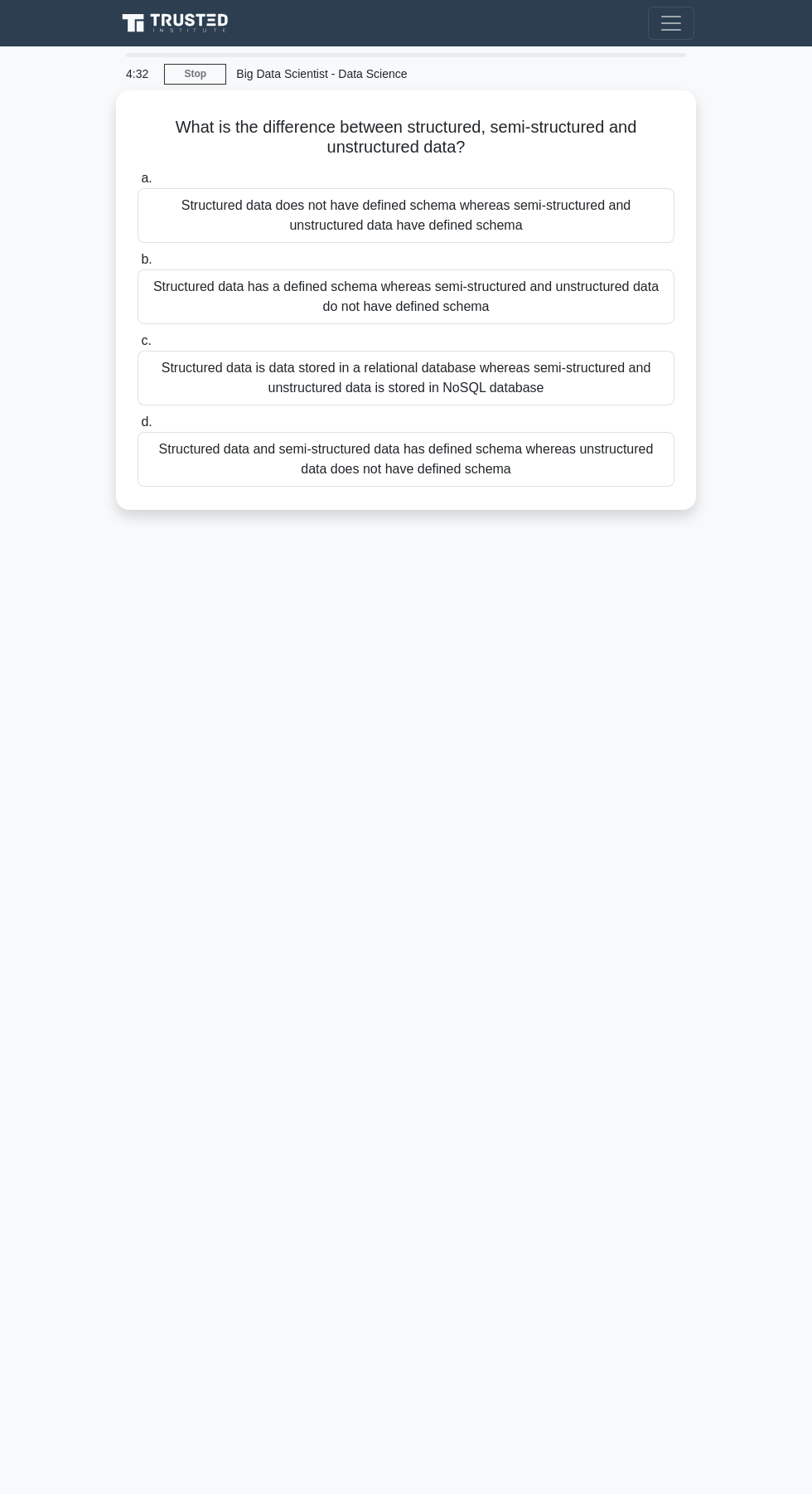 The height and width of the screenshot is (1494, 812). What do you see at coordinates (146, 259) in the screenshot?
I see `span: b.` at bounding box center [146, 259].